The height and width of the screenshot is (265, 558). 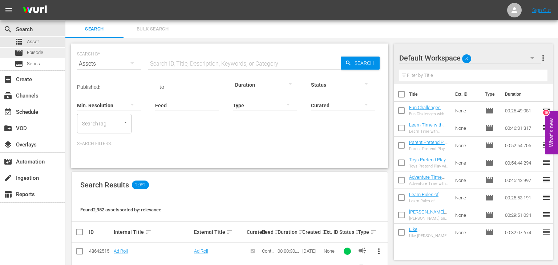 What do you see at coordinates (522, 111) in the screenshot?
I see `td: 00:26:49.081` at bounding box center [522, 111].